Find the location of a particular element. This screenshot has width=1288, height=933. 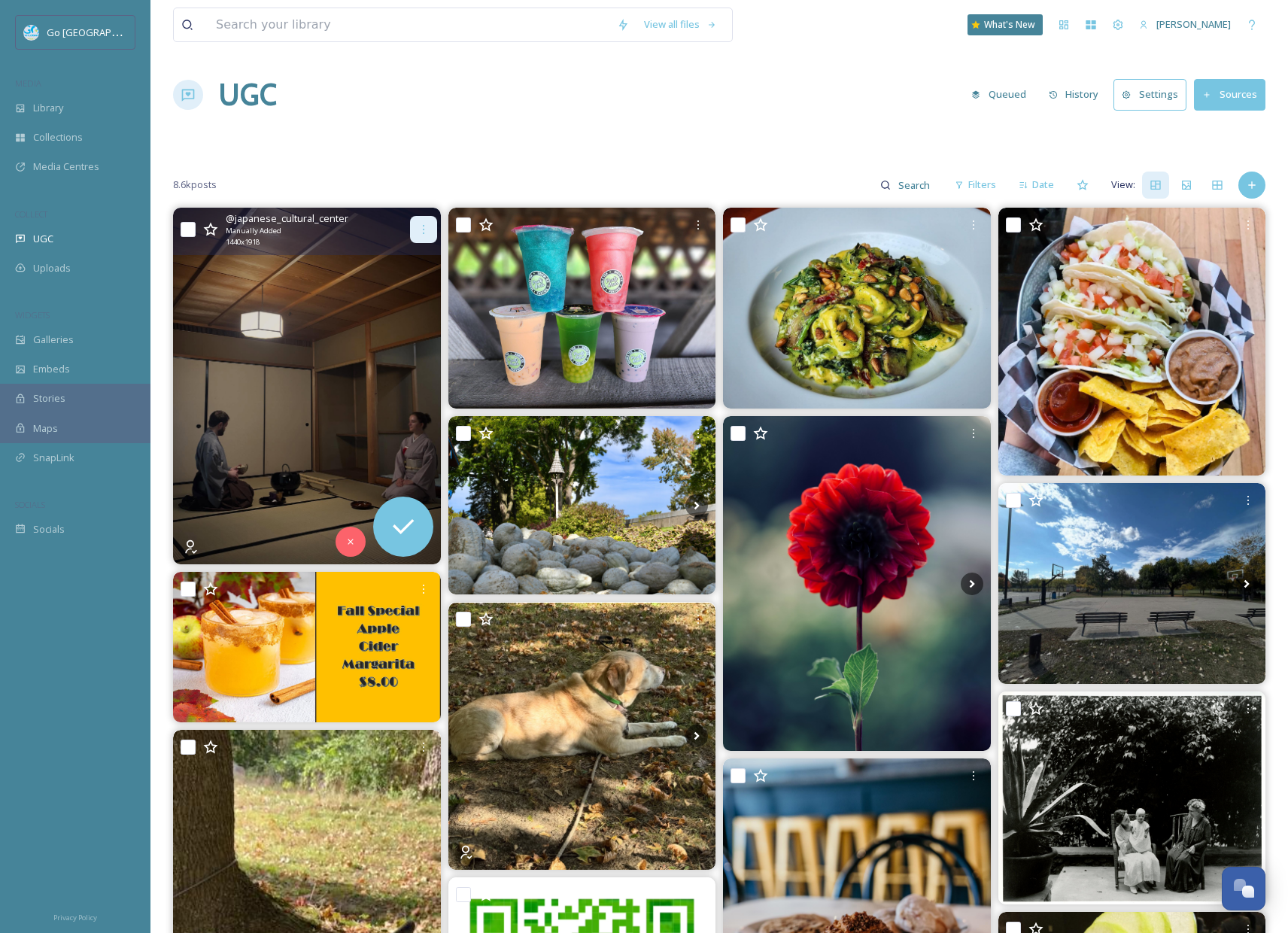

span: Date is located at coordinates (1043, 184).